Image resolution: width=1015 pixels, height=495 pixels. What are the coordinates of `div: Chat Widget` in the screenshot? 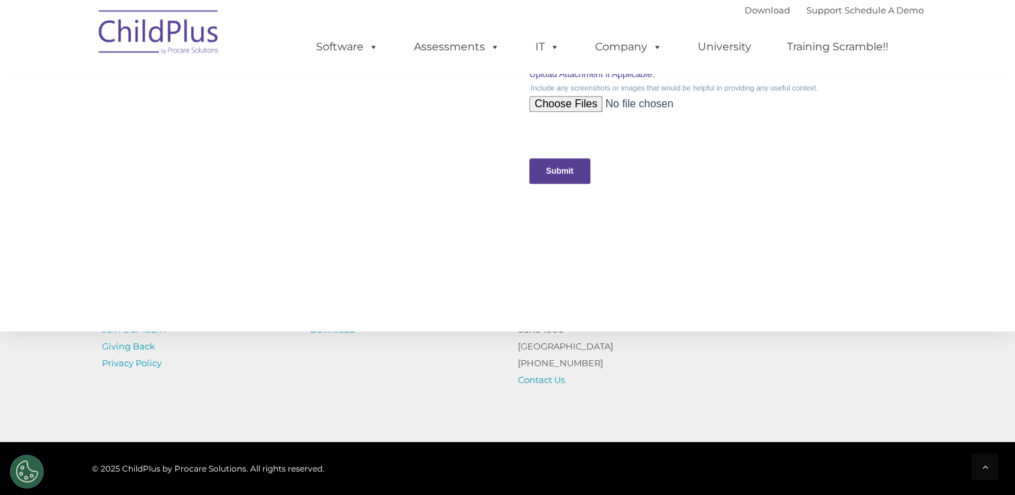 It's located at (905, 423).